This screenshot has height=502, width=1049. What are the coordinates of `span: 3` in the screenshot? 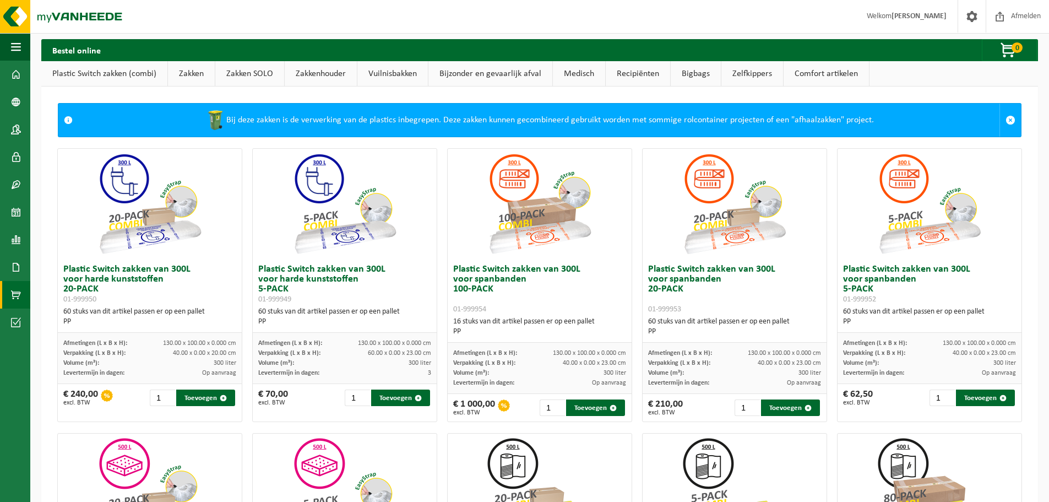 It's located at (430, 373).